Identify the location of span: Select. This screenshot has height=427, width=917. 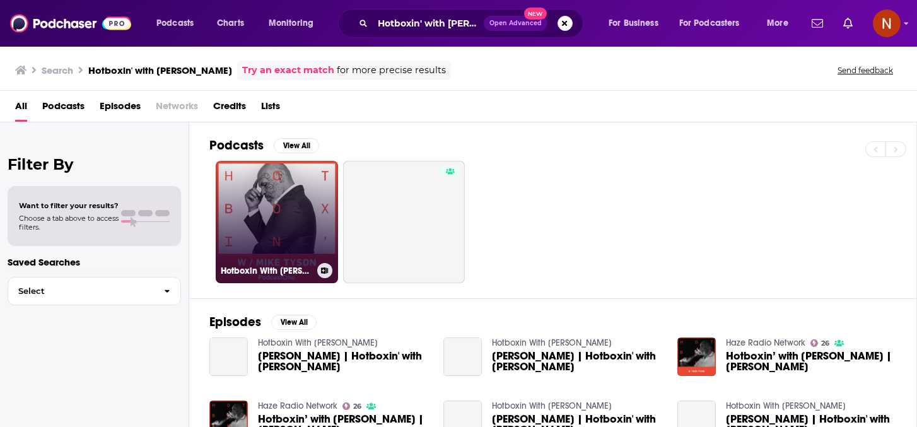
(81, 291).